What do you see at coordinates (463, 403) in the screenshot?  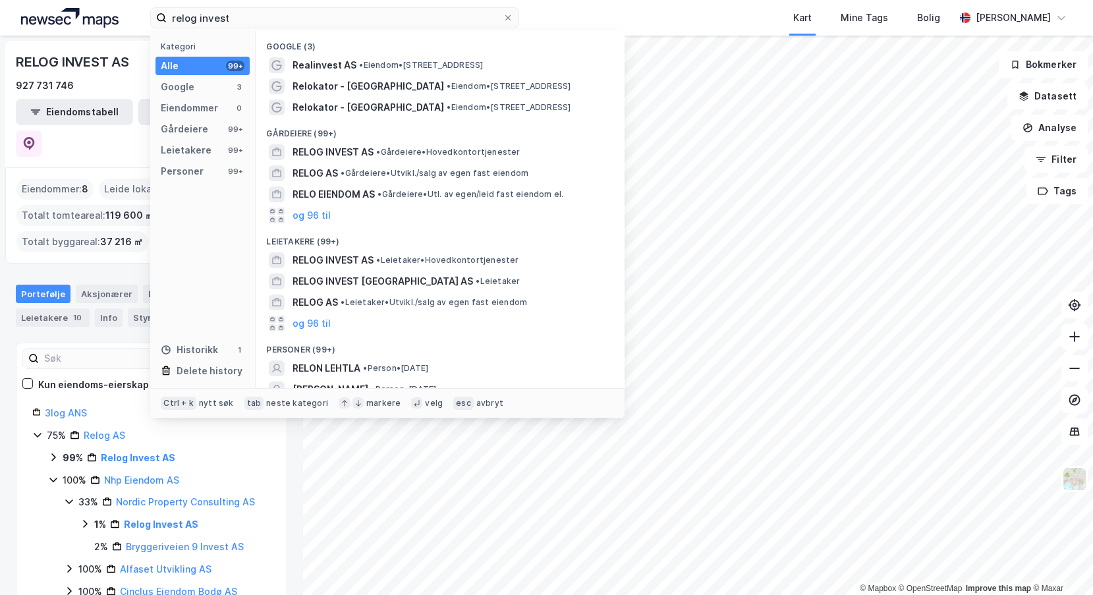 I see `div: esc` at bounding box center [463, 403].